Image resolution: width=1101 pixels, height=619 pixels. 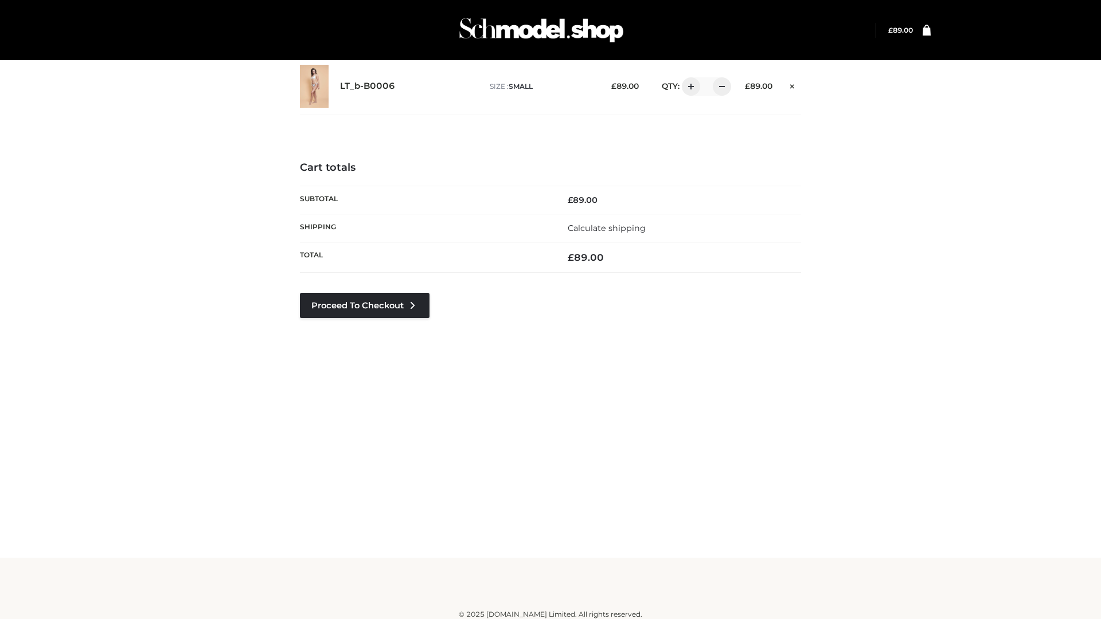 What do you see at coordinates (425, 199) in the screenshot?
I see `th: Subtotal` at bounding box center [425, 199].